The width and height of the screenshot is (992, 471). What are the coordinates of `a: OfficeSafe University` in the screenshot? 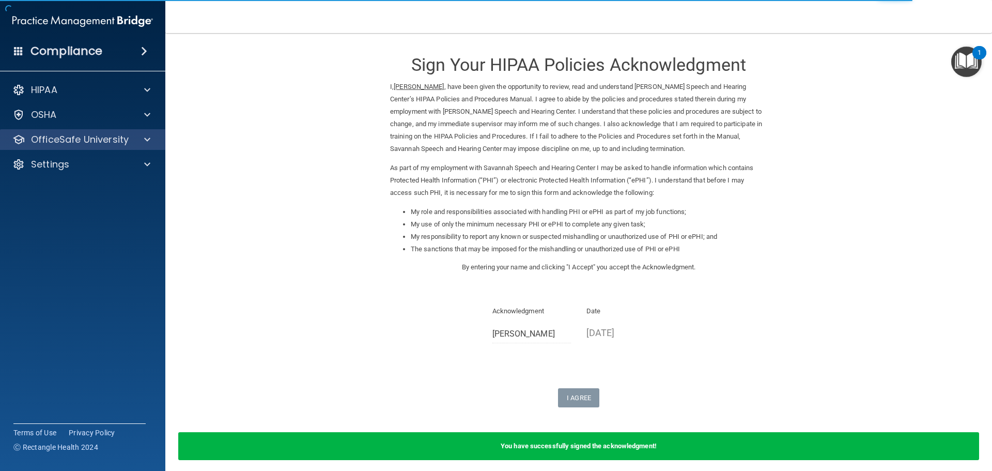 It's located at (81, 139).